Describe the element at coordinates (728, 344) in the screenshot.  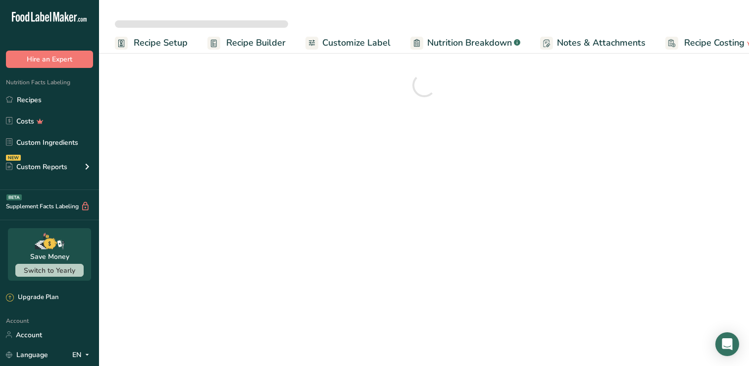
I see `div: Open Intercom Messenger` at that location.